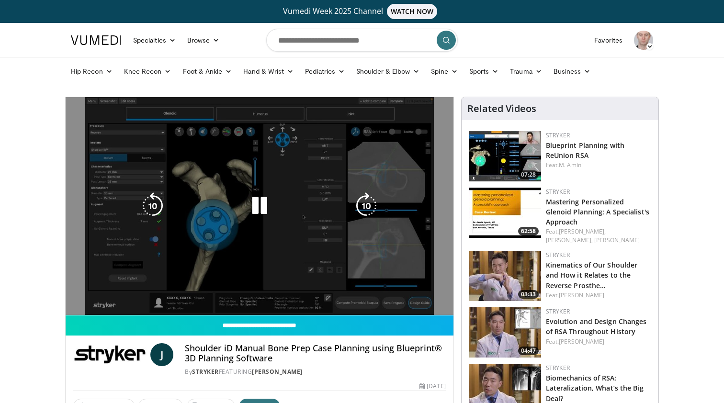  I want to click on span: 03:33, so click(528, 295).